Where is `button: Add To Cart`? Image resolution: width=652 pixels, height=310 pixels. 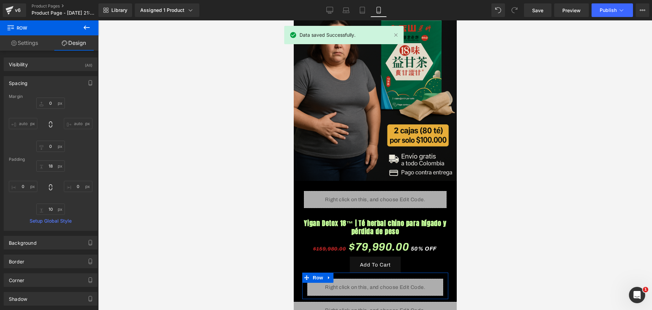
button: Add To Cart is located at coordinates (81, 244).